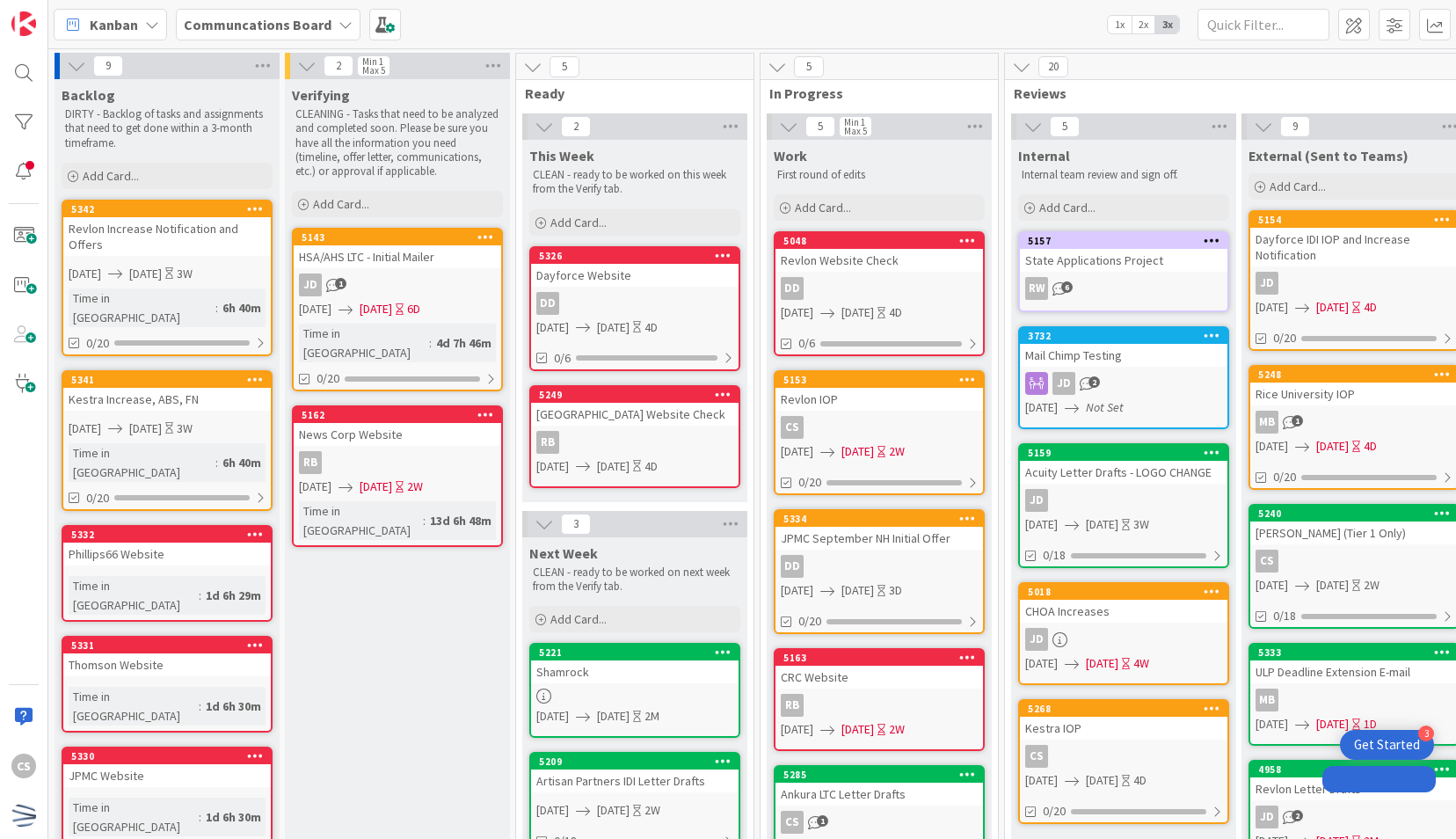 This screenshot has height=839, width=1456. Describe the element at coordinates (575, 524) in the screenshot. I see `span: 3` at that location.